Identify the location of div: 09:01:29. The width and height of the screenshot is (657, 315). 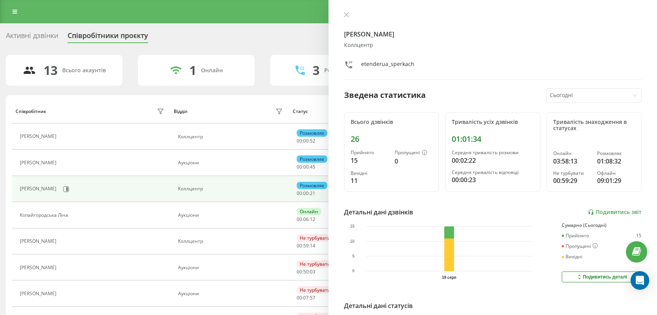
(615, 181).